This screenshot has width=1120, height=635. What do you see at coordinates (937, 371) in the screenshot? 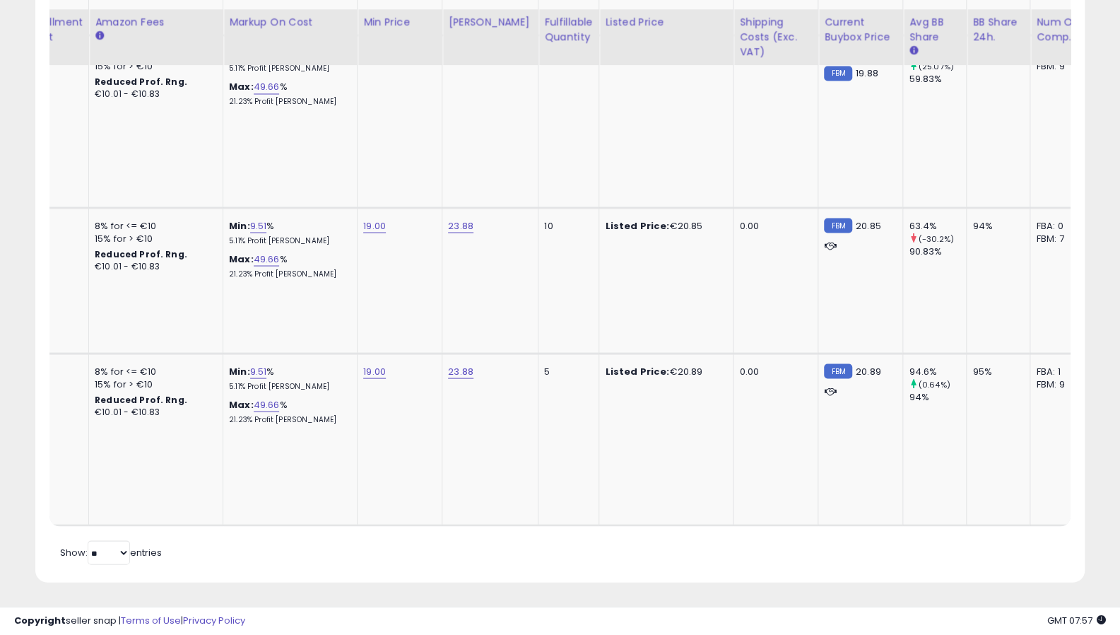
I see `div: 94.6%` at bounding box center [937, 371].